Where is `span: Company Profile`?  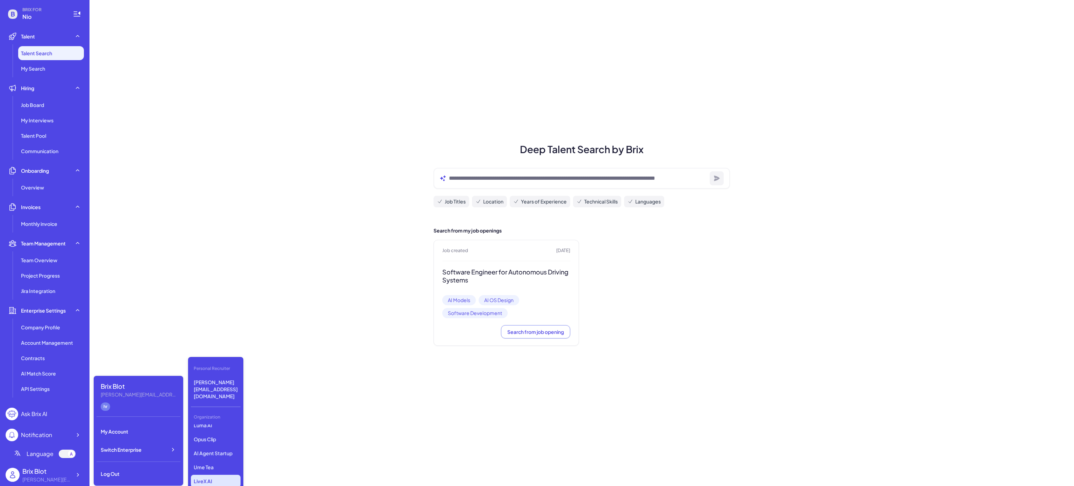
span: Company Profile is located at coordinates (41, 327).